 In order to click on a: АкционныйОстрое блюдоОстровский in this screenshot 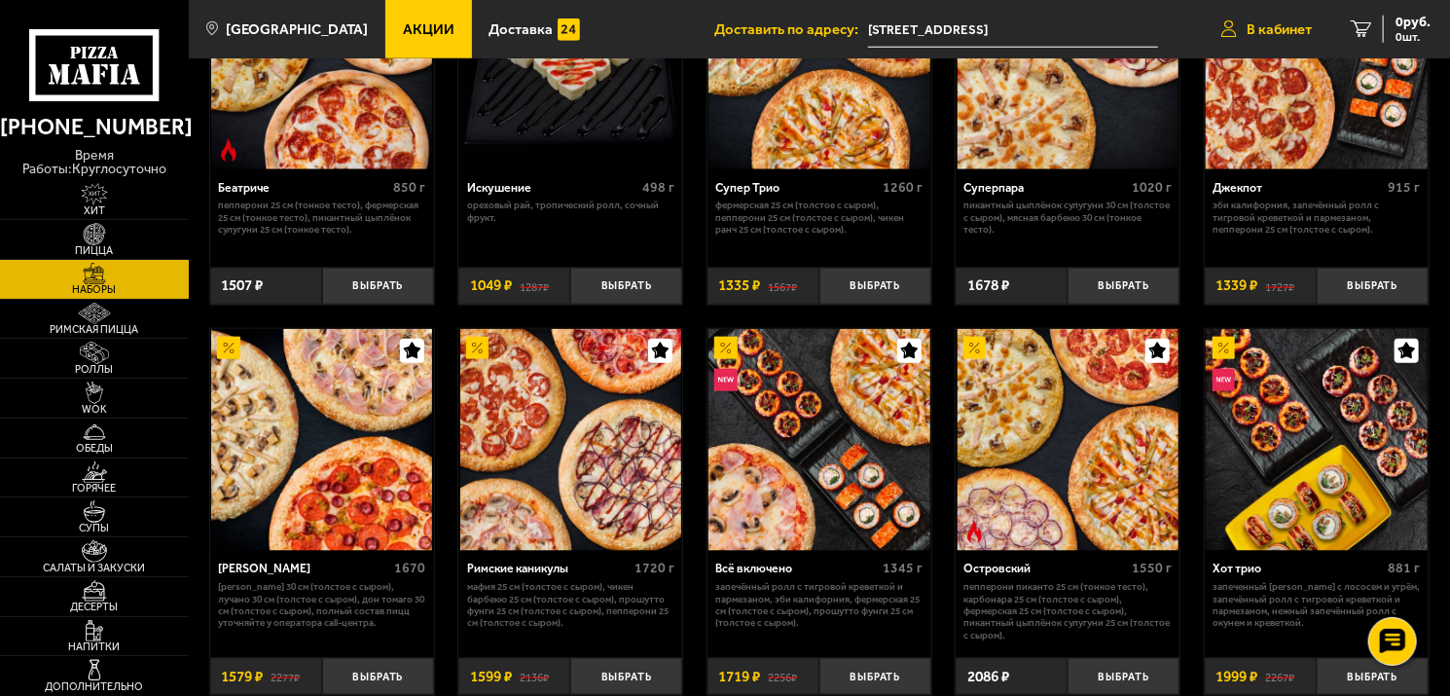, I will do `click(1068, 439)`.